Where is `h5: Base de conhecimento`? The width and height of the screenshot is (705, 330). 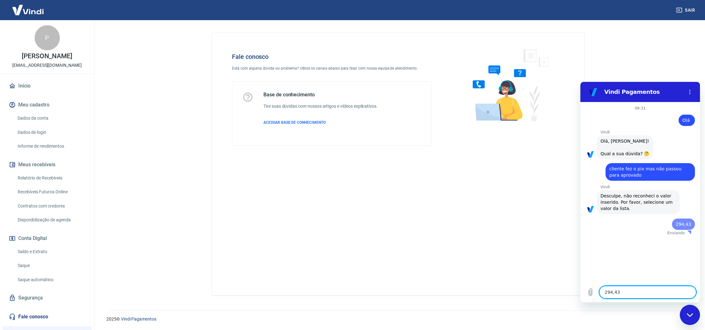 h5: Base de conhecimento is located at coordinates (320, 95).